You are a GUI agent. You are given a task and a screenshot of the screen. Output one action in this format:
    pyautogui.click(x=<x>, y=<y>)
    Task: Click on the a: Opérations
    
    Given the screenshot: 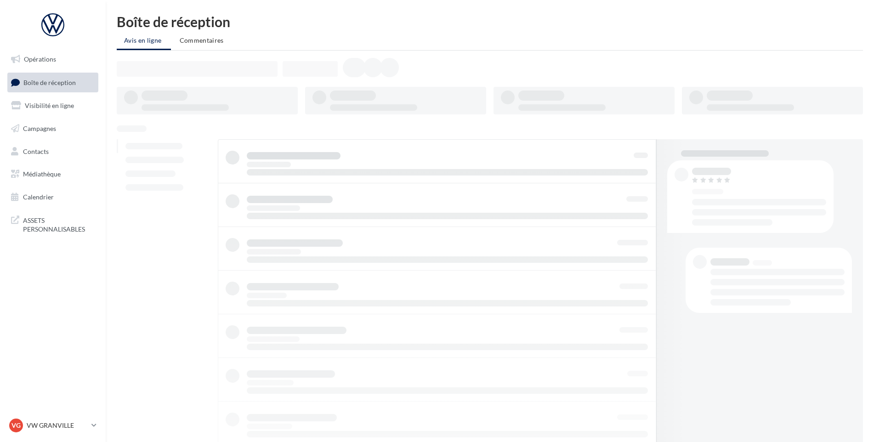 What is the action you would take?
    pyautogui.click(x=53, y=59)
    